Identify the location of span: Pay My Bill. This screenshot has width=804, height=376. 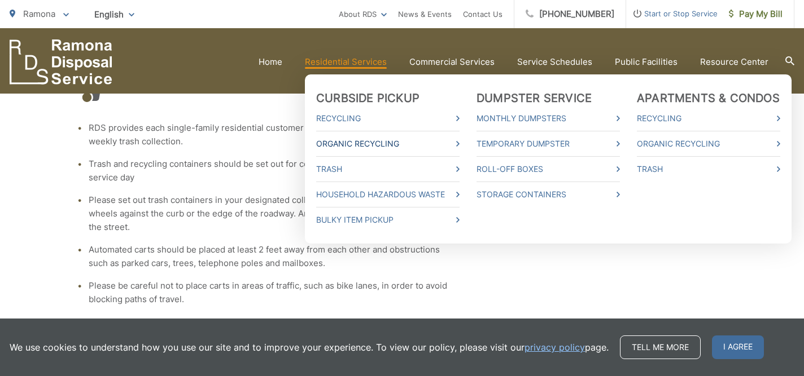
(755, 14).